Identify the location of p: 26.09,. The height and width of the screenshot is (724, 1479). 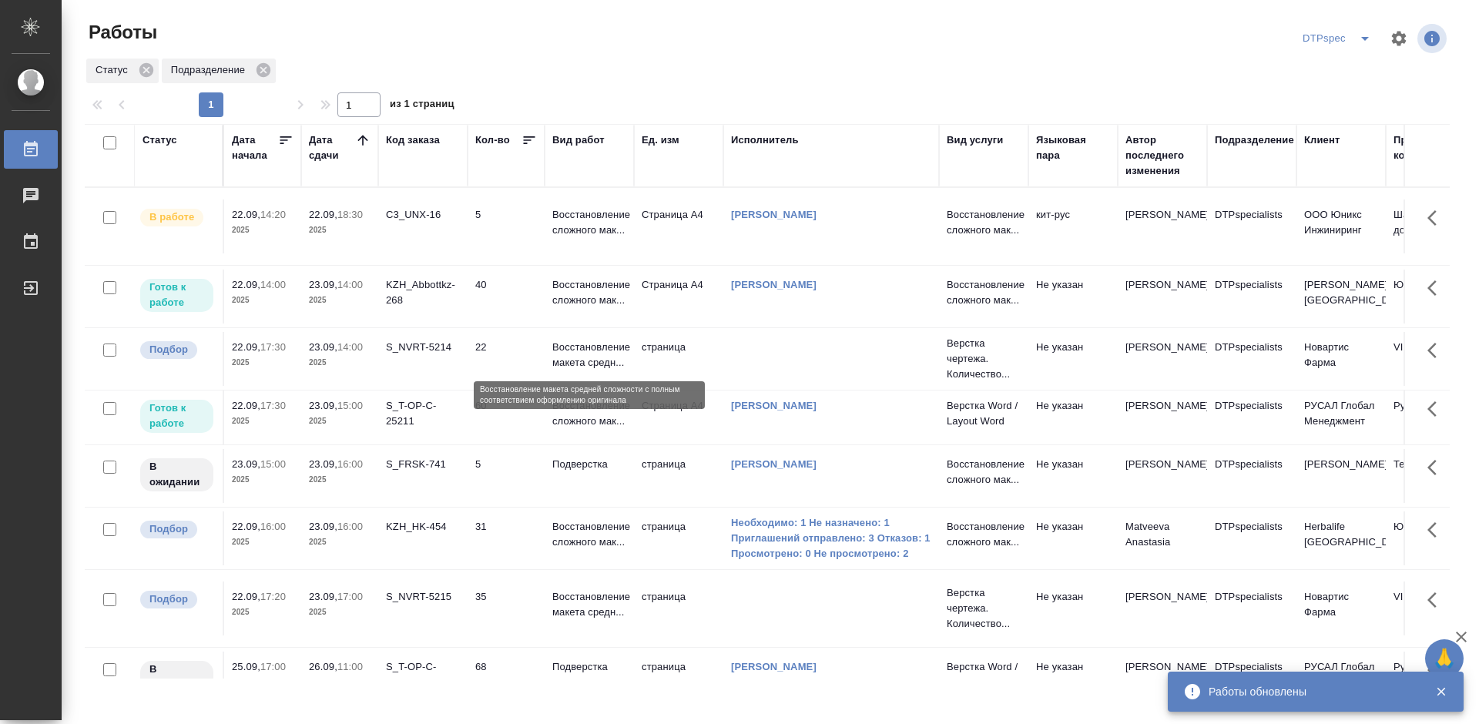
(323, 666).